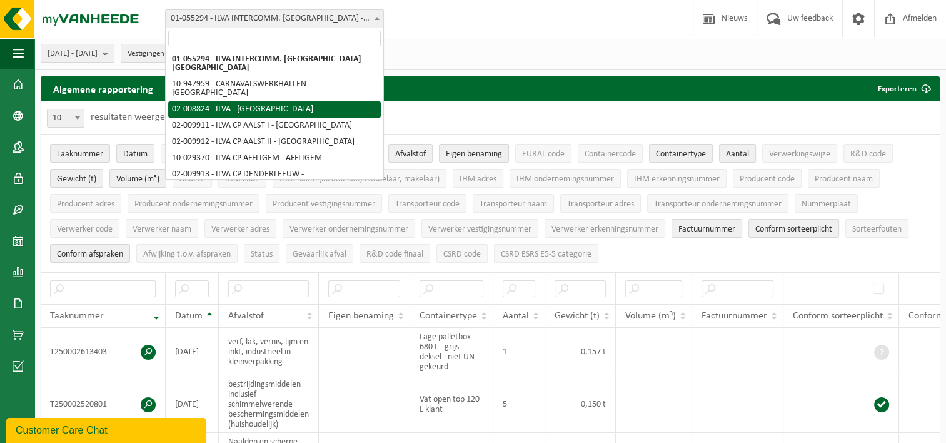 This screenshot has height=443, width=946. Describe the element at coordinates (480, 228) in the screenshot. I see `button: Verwerker vestigingsnummerVerwerker vestigingsnummer: Activate to sort` at that location.